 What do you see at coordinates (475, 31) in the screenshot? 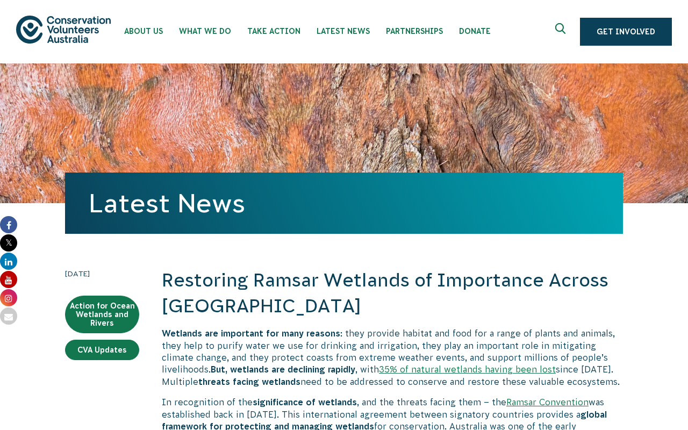
I see `span: Donate` at bounding box center [475, 31].